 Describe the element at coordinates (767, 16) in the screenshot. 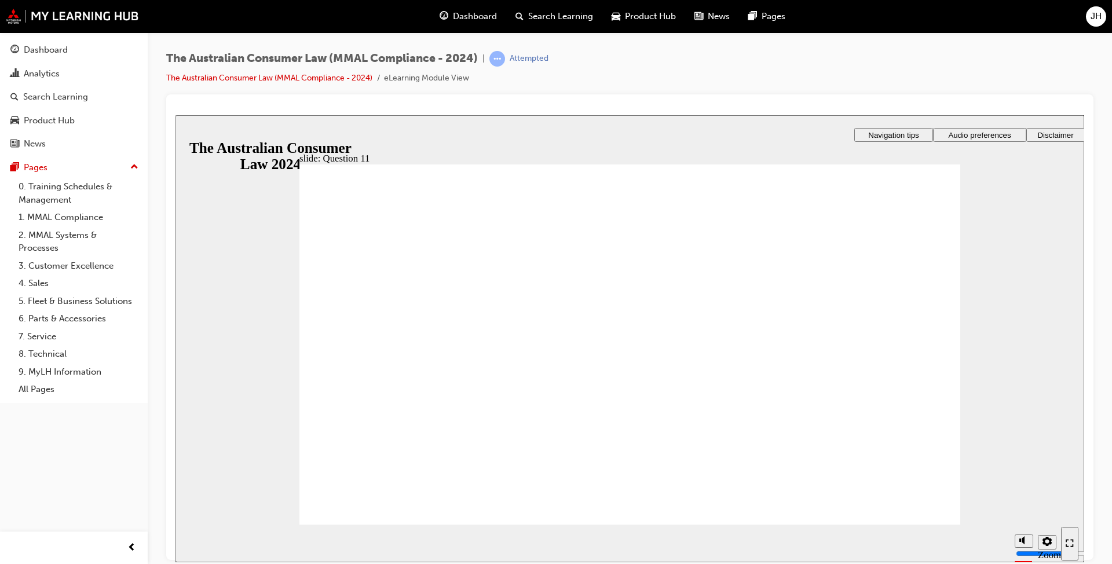

I see `a: pages-iconPages` at that location.